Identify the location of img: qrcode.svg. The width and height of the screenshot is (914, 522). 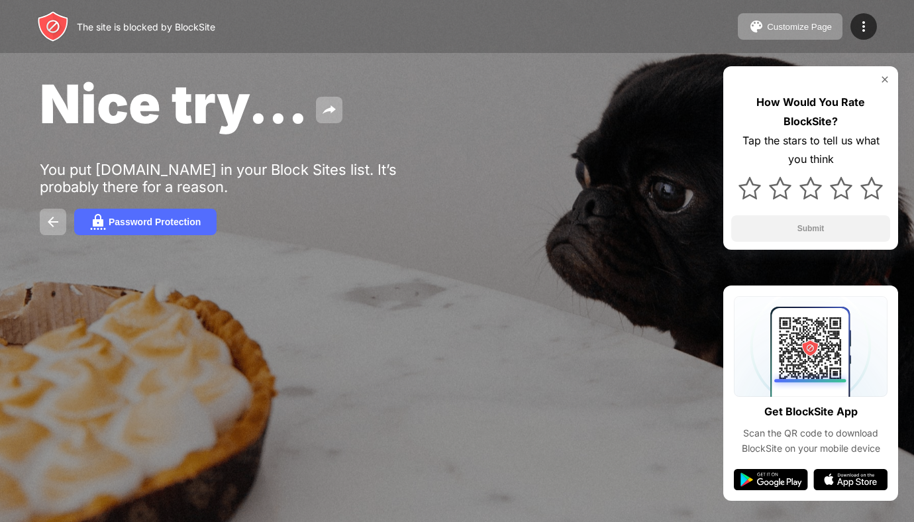
(811, 346).